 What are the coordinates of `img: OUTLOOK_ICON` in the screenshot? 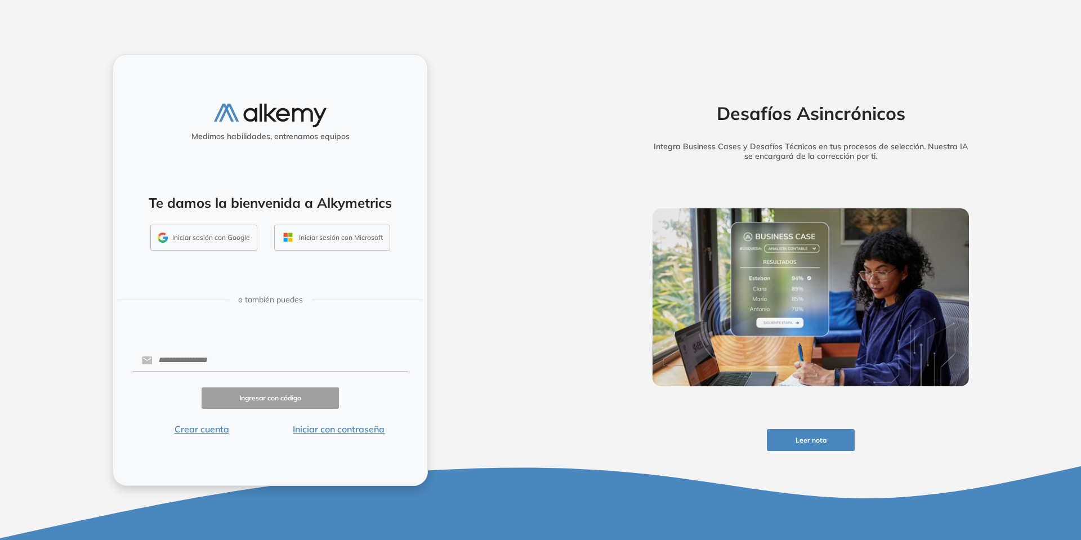 It's located at (288, 237).